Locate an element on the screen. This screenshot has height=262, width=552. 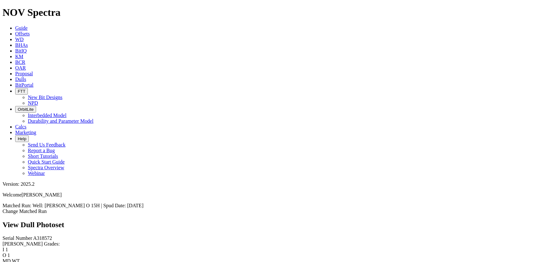
a: Proposal is located at coordinates (24, 73).